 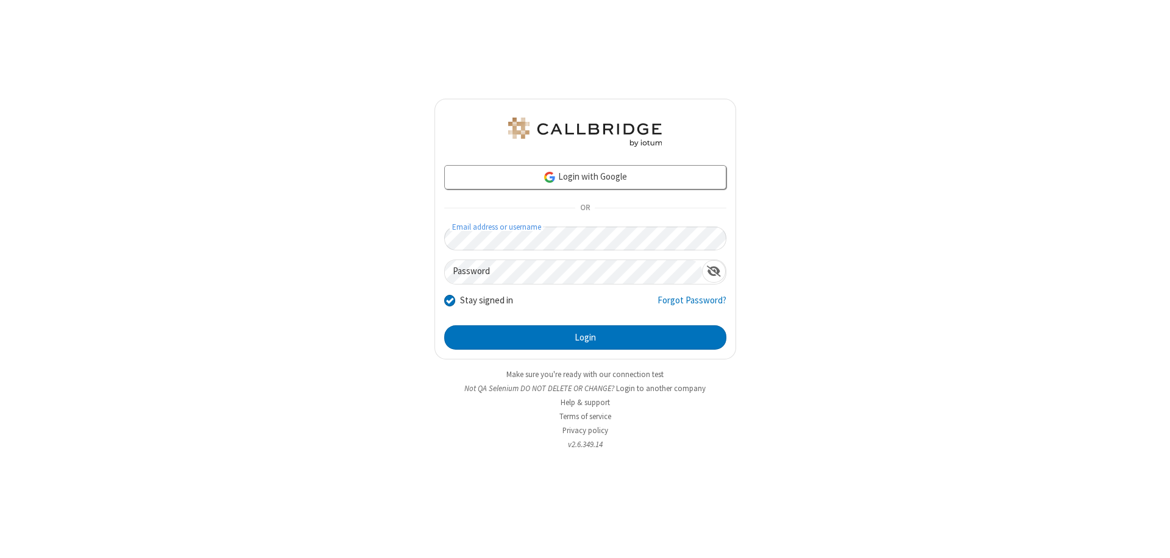 I want to click on input: Email address or username, so click(x=585, y=238).